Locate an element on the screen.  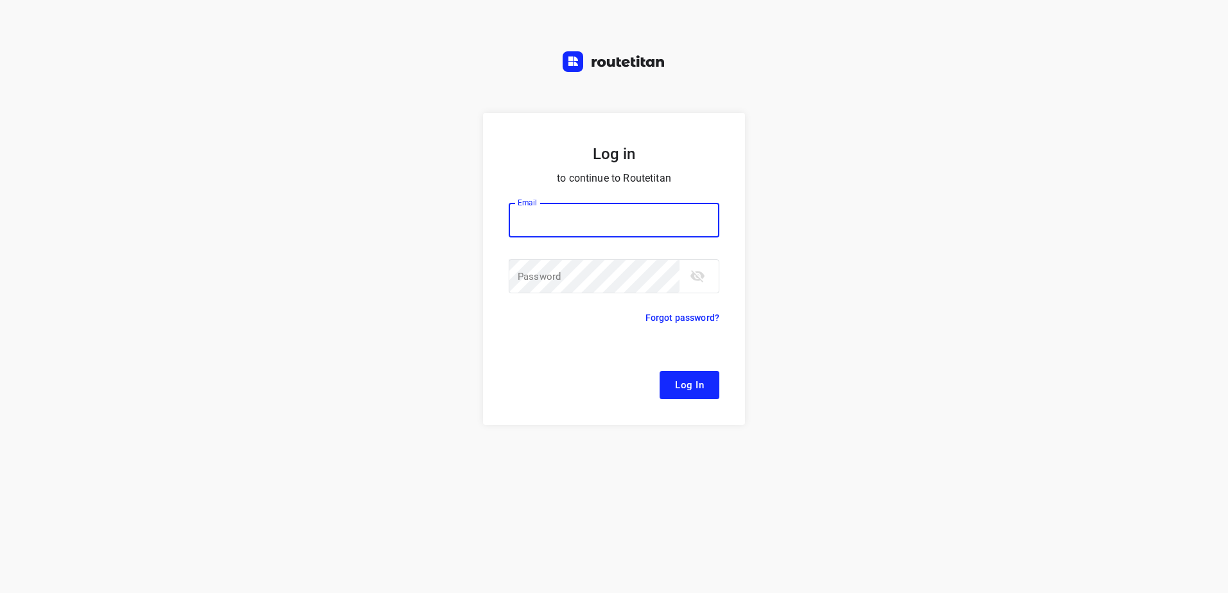
button: Log In is located at coordinates (689, 385).